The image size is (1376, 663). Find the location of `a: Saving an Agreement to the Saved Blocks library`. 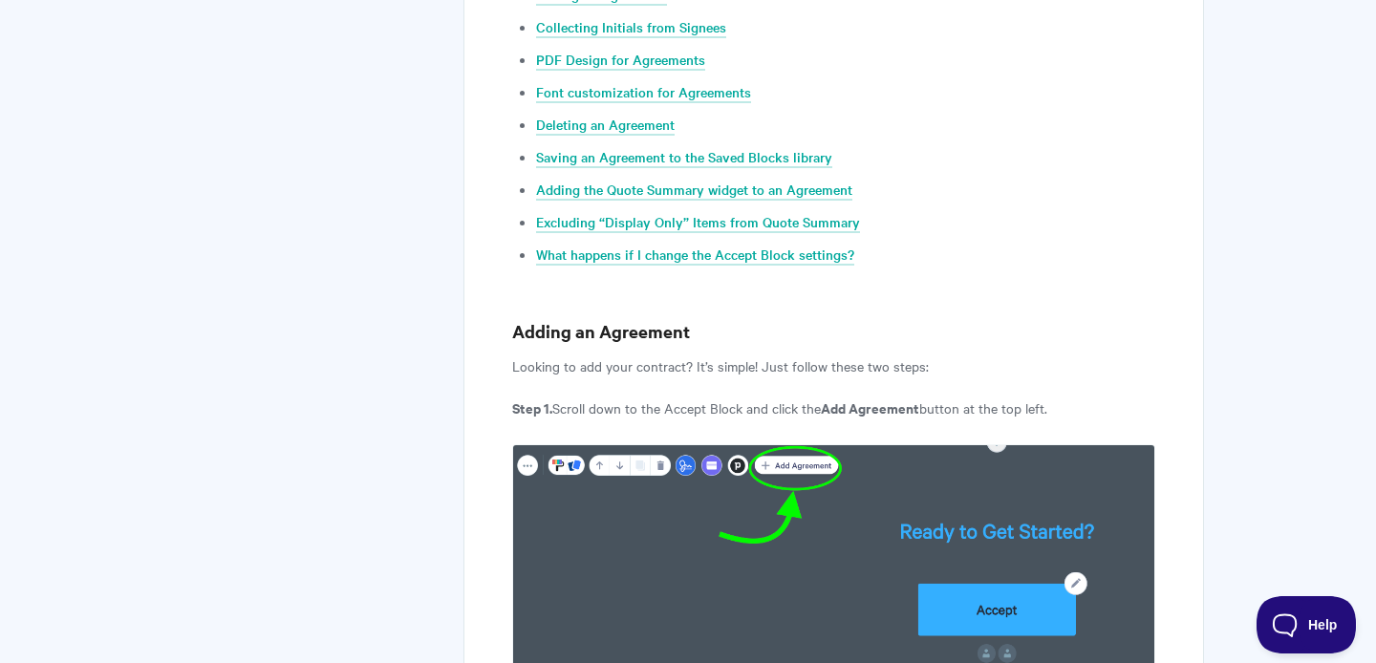

a: Saving an Agreement to the Saved Blocks library is located at coordinates (684, 158).